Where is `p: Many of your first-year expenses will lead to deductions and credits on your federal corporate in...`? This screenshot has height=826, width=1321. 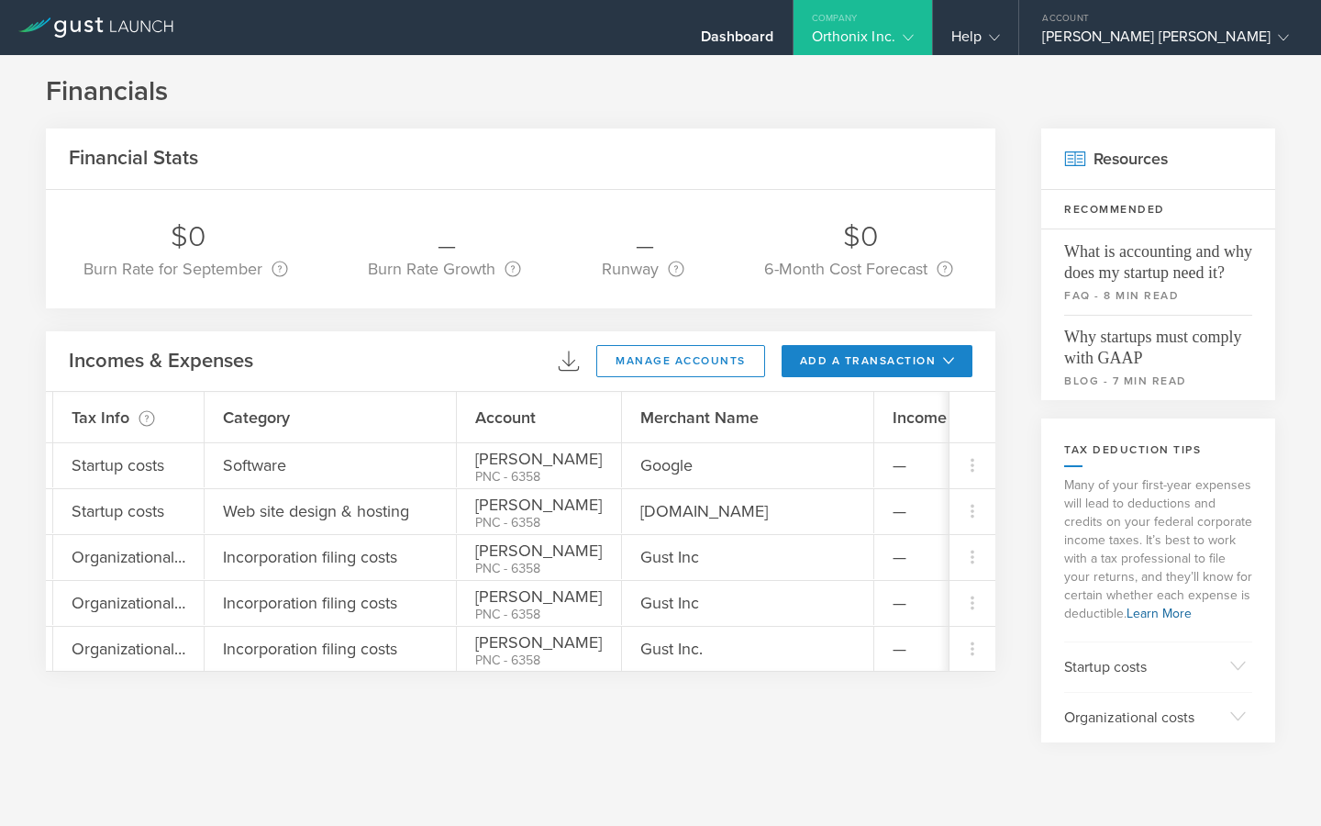
p: Many of your first-year expenses will lead to deductions and credits on your federal corporate in... is located at coordinates (1158, 554).